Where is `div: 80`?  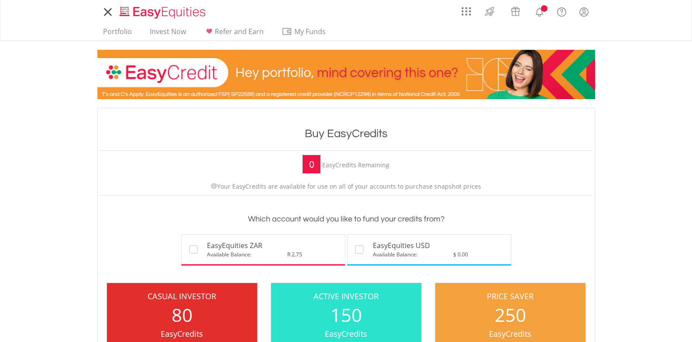
div: 80 is located at coordinates (182, 315).